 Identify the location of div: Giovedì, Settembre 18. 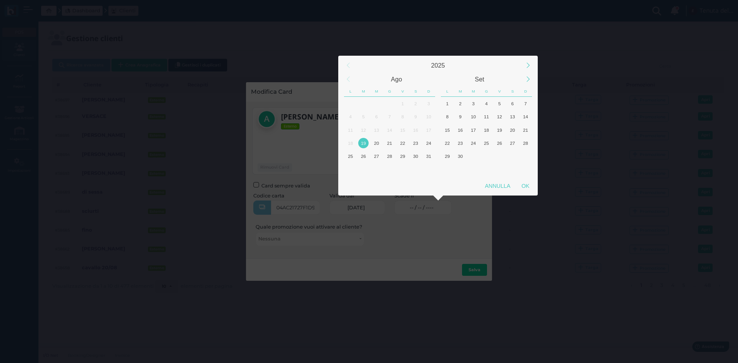
(487, 130).